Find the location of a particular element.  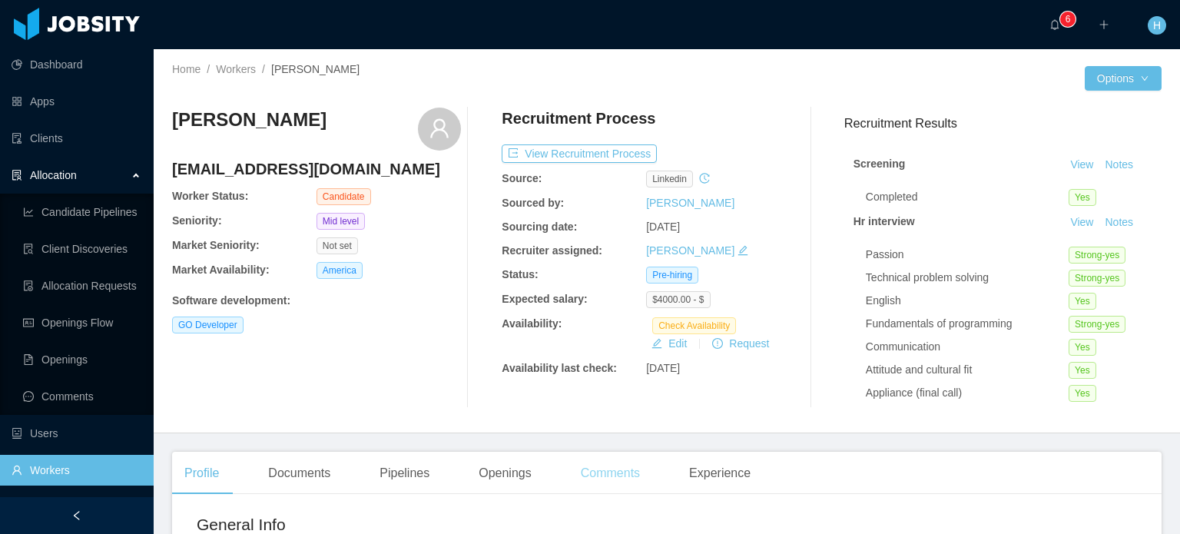

a: icon: file-textOpenings is located at coordinates (82, 360).